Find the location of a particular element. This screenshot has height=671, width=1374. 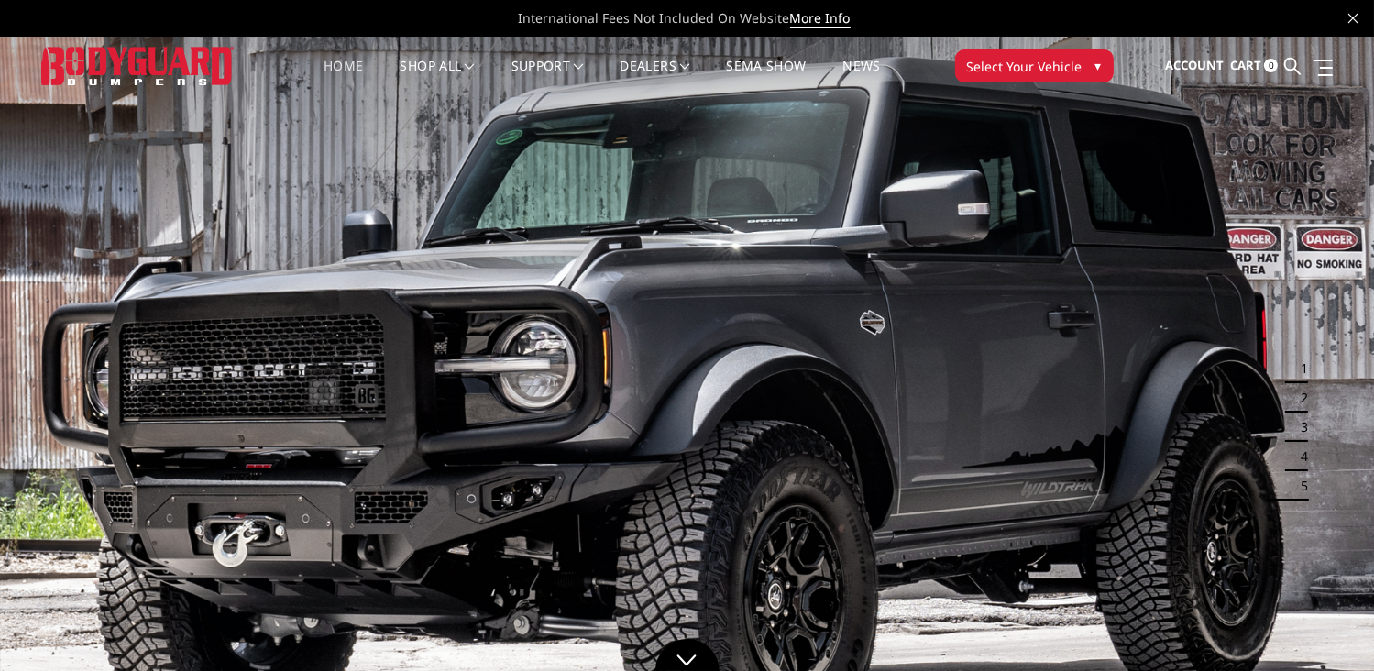

button: 3 of 5 is located at coordinates (1299, 427).